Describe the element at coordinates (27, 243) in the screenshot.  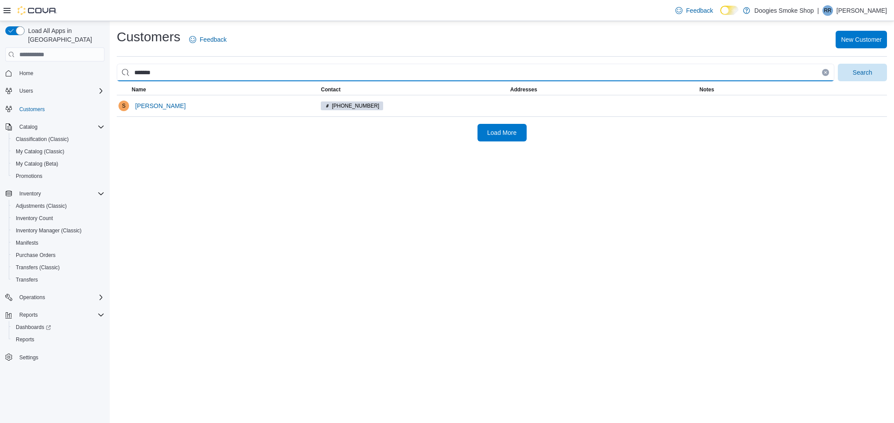
I see `a: Manifests` at that location.